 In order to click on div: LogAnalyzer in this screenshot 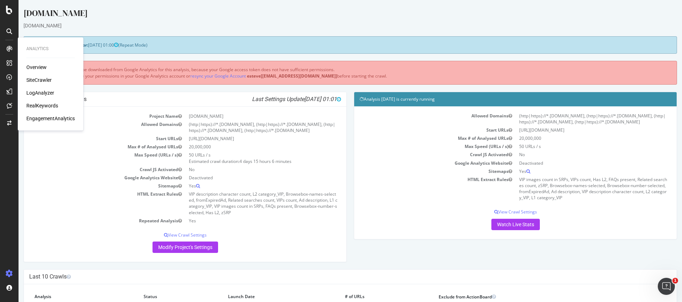, I will do `click(40, 93)`.